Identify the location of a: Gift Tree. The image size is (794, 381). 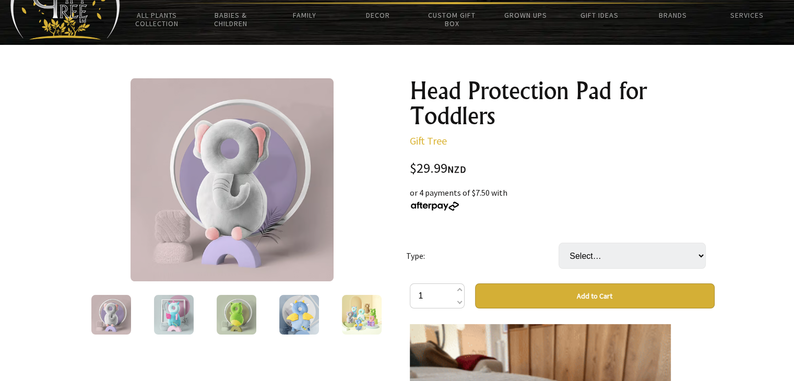
(428, 140).